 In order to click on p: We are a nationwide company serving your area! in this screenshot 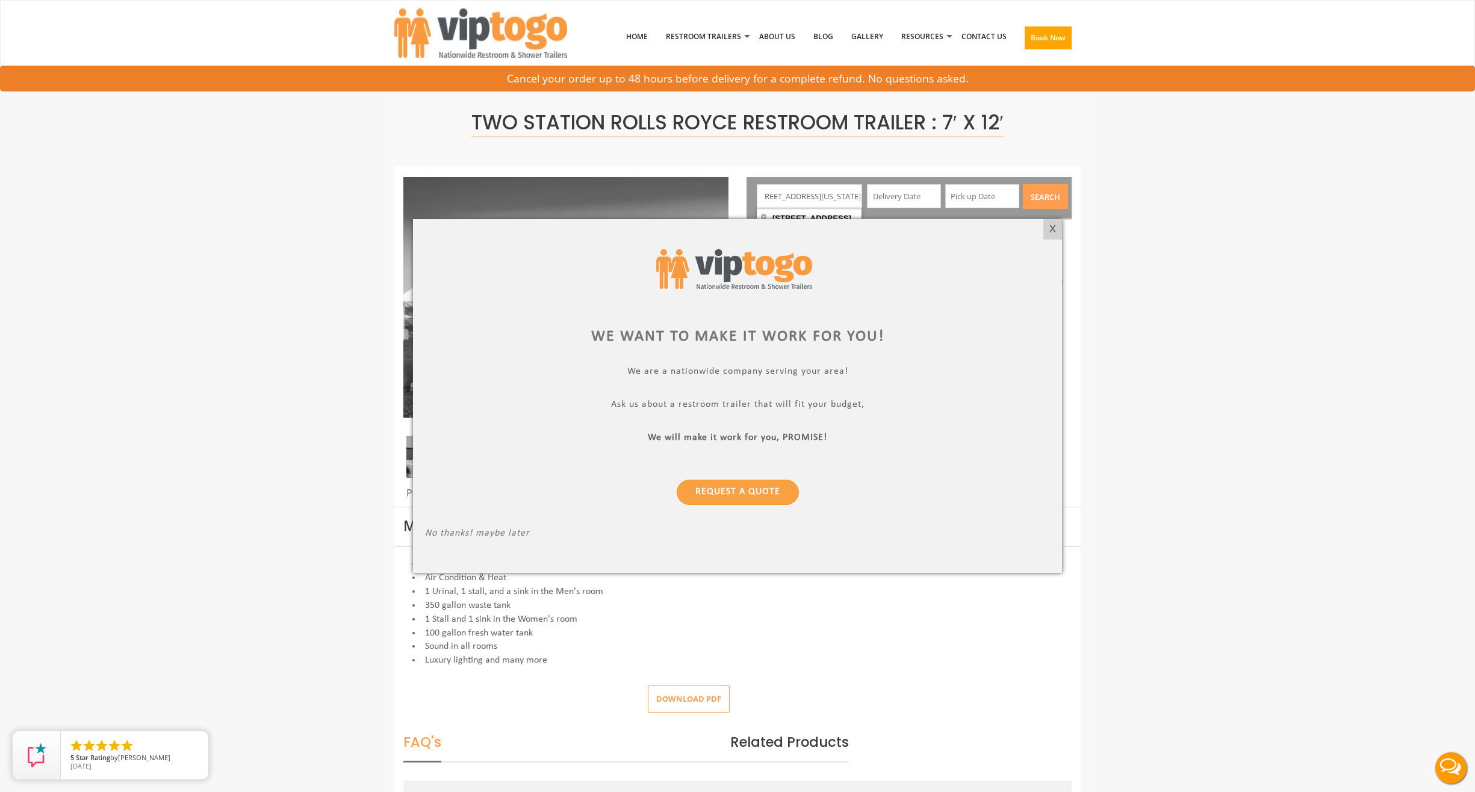, I will do `click(738, 373)`.